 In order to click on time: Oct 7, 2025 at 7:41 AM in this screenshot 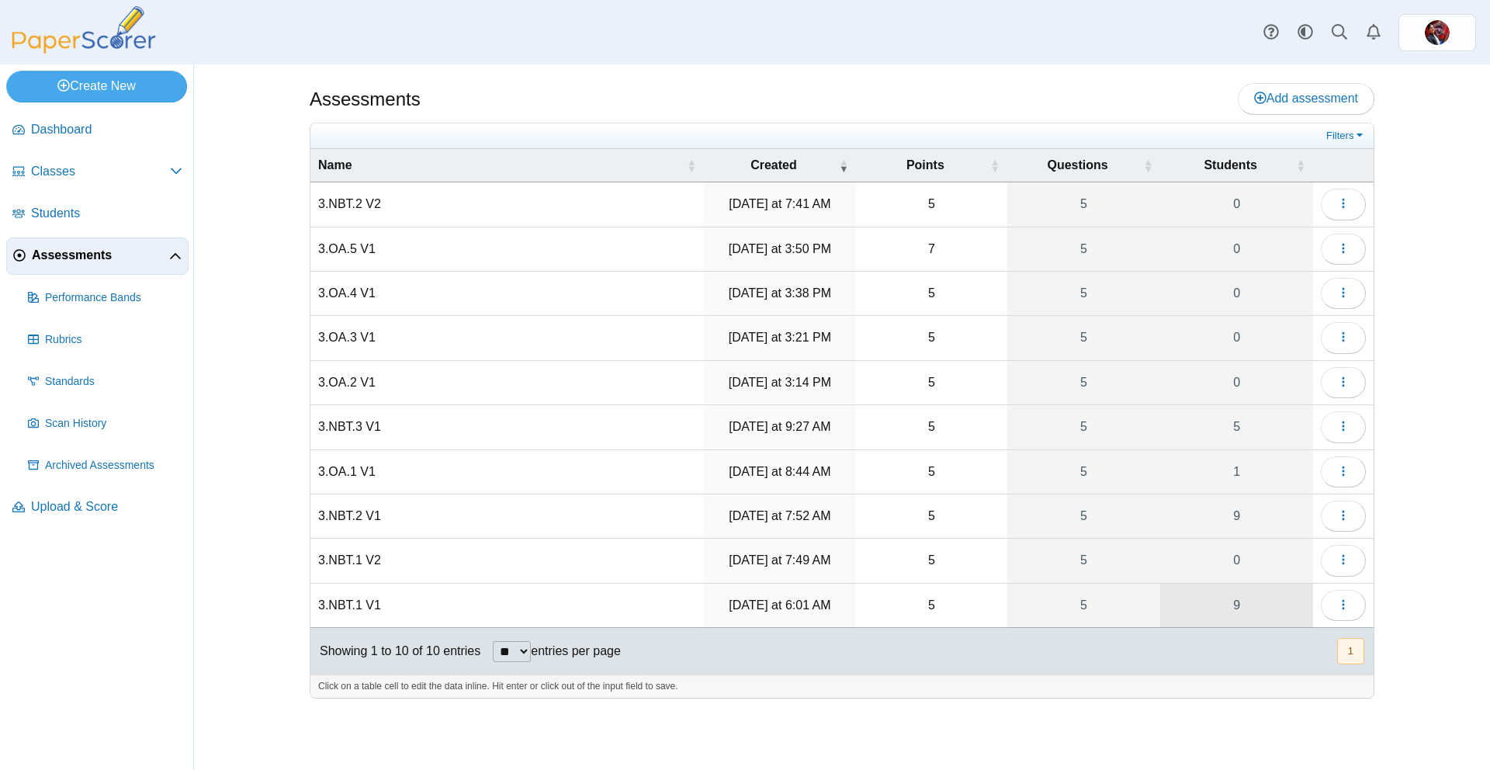, I will do `click(779, 203)`.